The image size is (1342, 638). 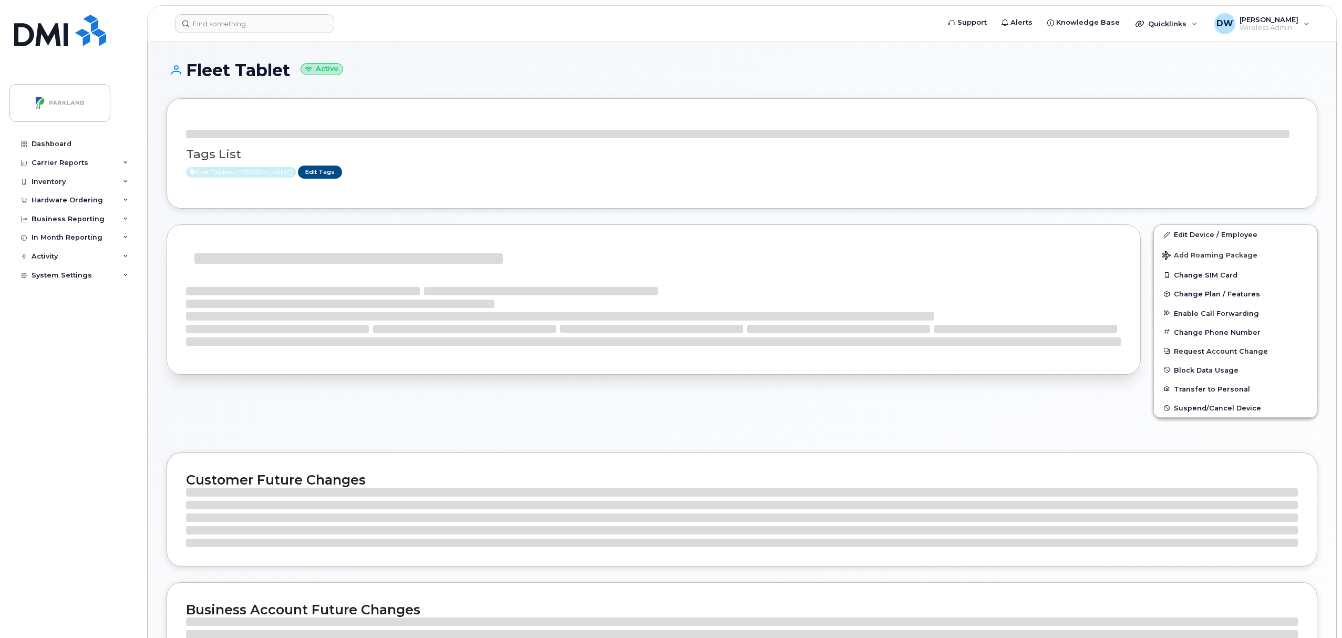 What do you see at coordinates (1235, 332) in the screenshot?
I see `button: Change Phone Number` at bounding box center [1235, 332].